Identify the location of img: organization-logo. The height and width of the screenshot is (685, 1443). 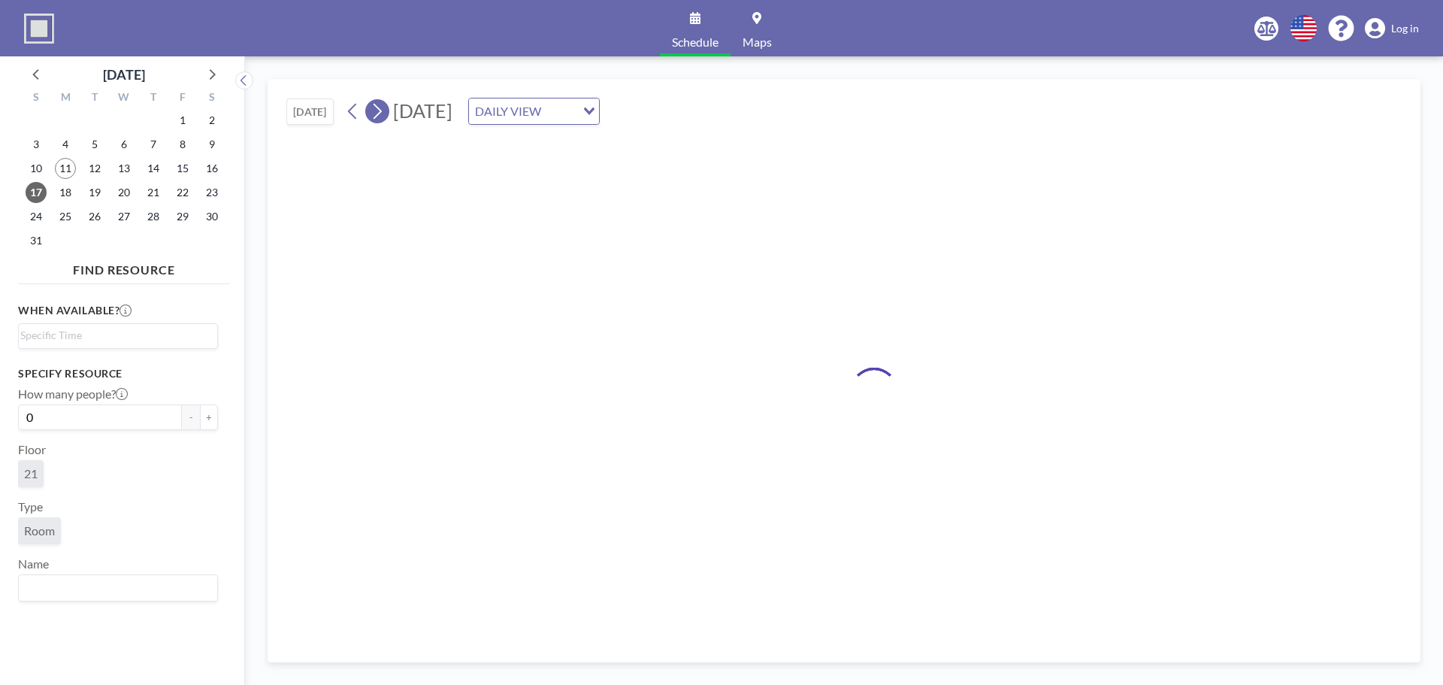
(39, 29).